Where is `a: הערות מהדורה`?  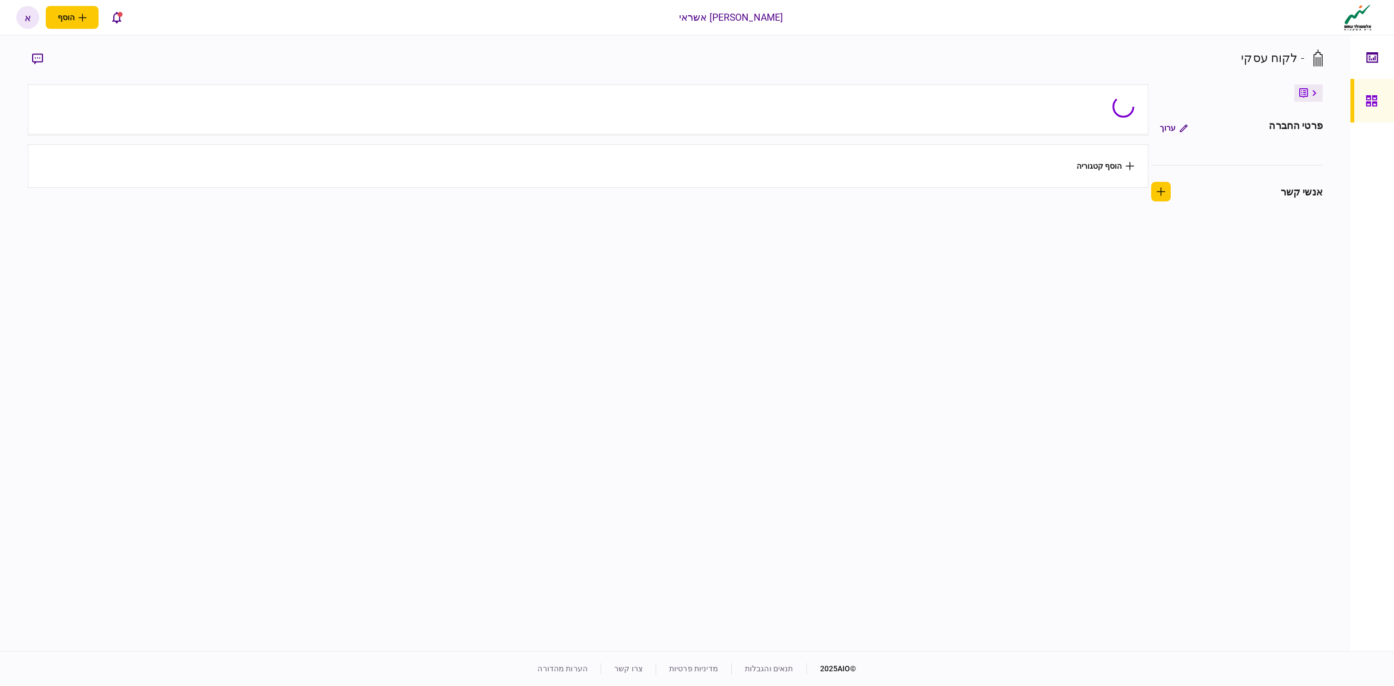 a: הערות מהדורה is located at coordinates (562, 669).